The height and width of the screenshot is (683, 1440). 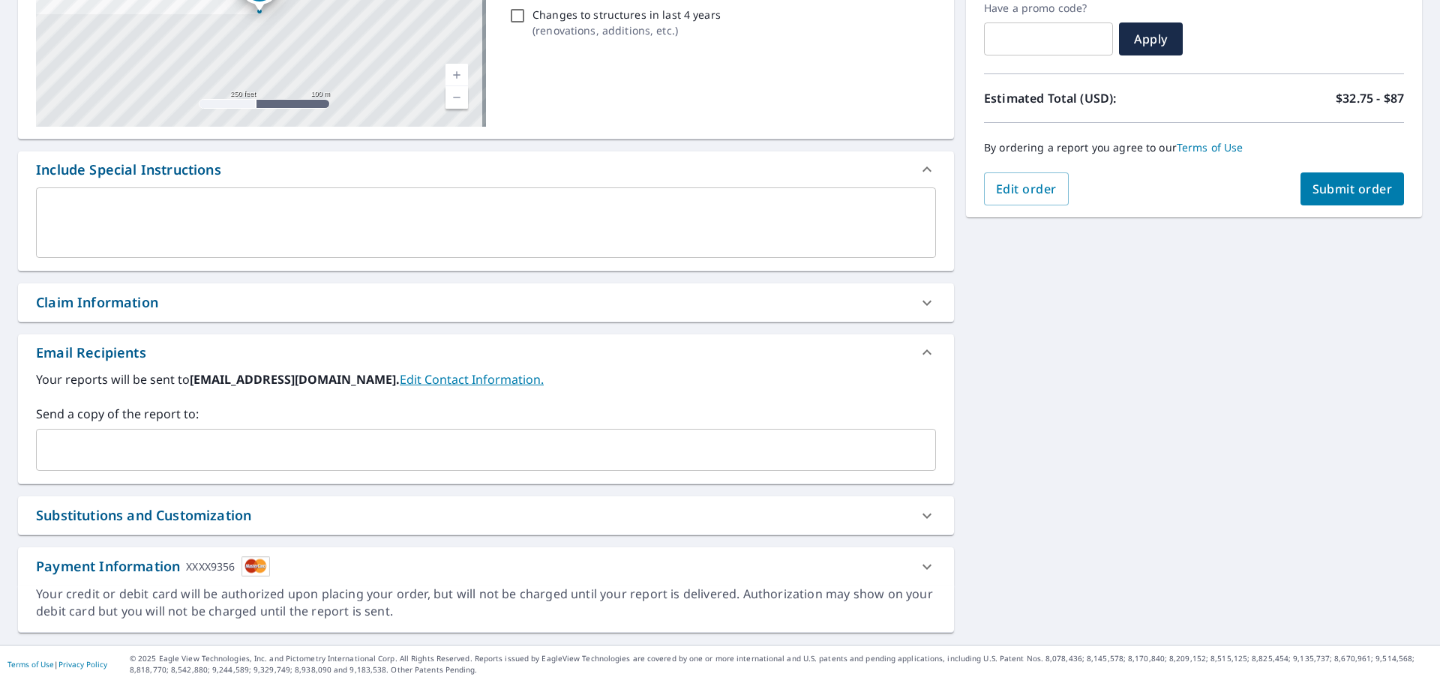 I want to click on p: Estimated Total (USD):, so click(x=1089, y=98).